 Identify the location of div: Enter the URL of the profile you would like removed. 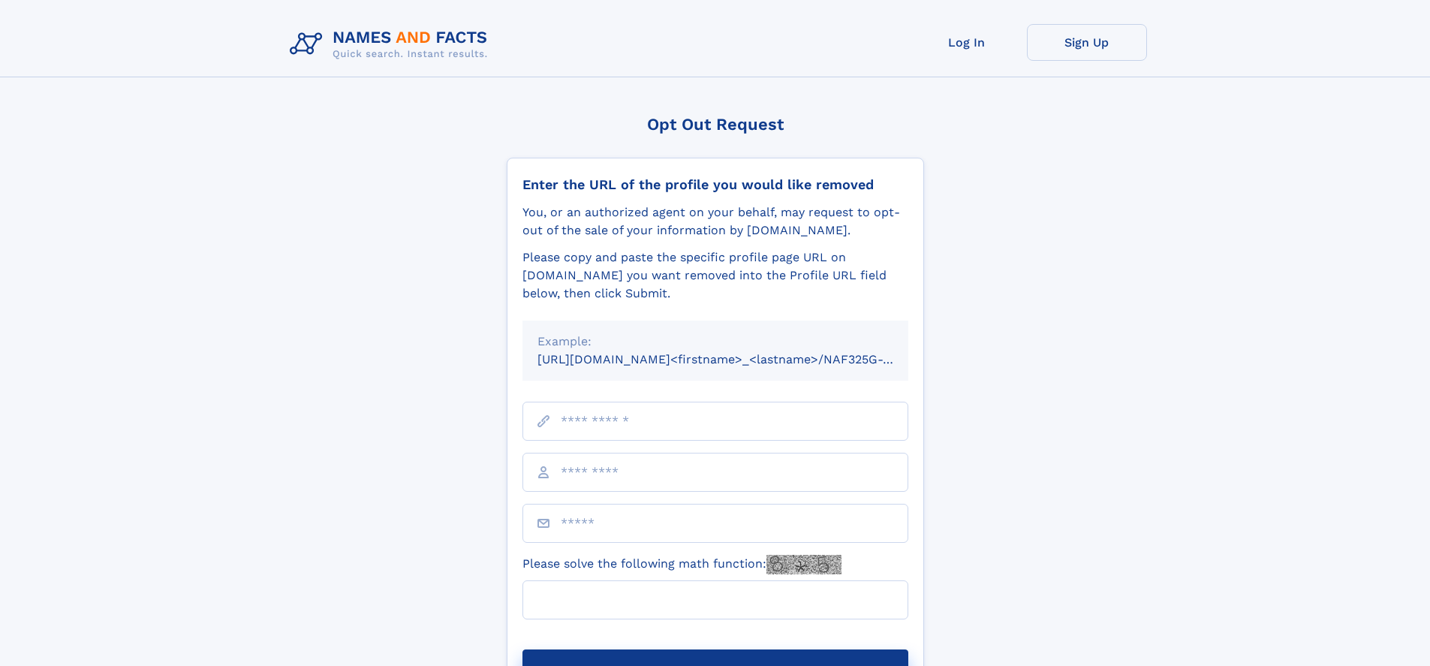
(715, 185).